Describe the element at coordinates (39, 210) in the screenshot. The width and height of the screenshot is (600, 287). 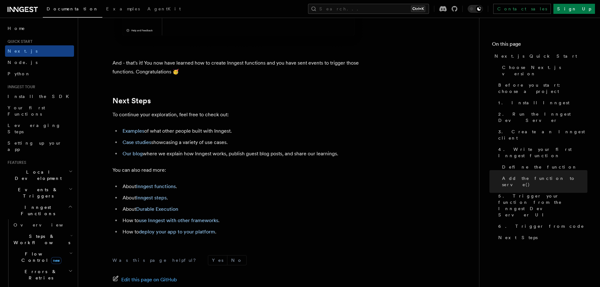
I see `button: Inngest Functions` at that location.